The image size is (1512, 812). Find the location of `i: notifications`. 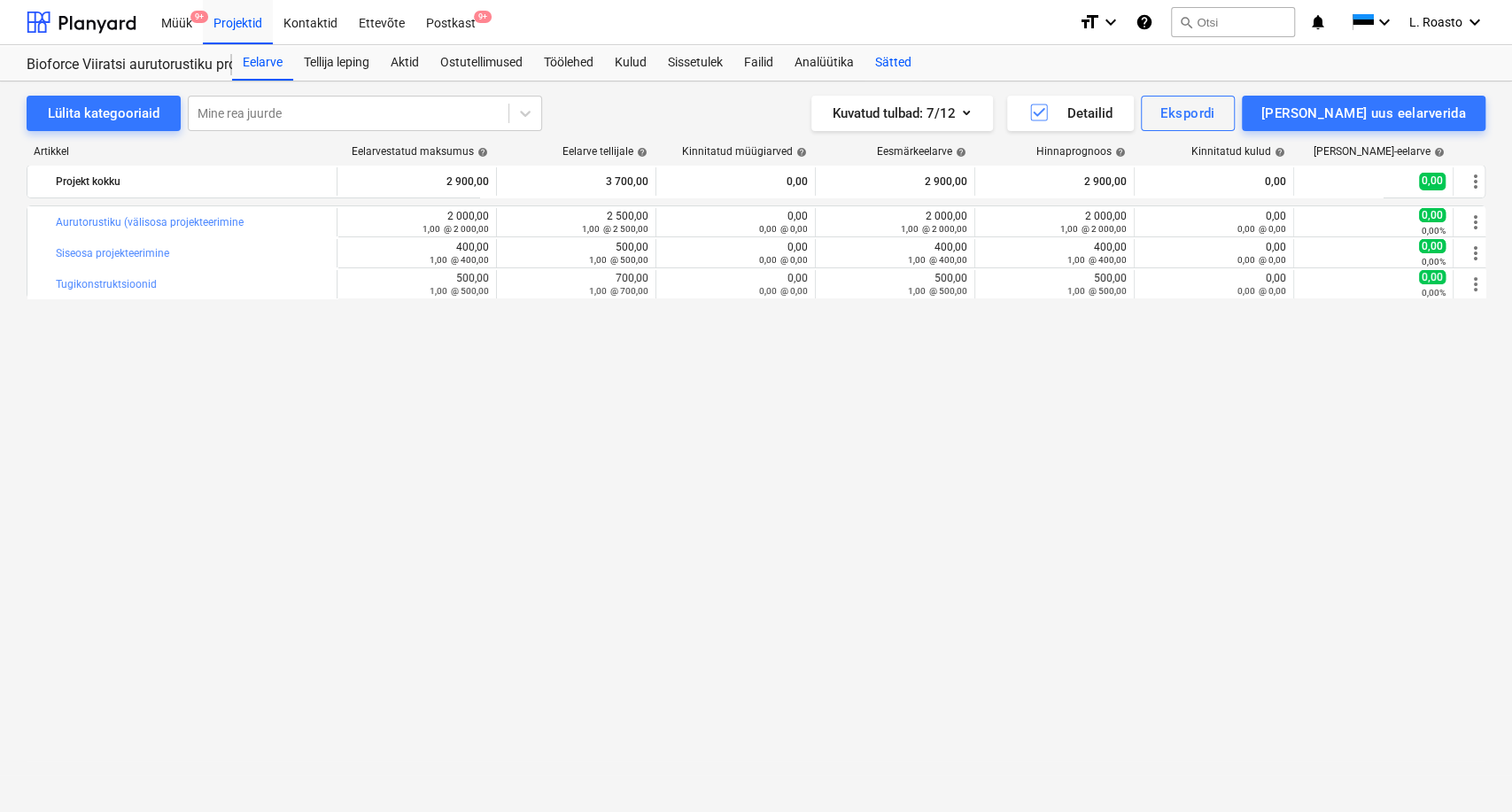

i: notifications is located at coordinates (1318, 22).